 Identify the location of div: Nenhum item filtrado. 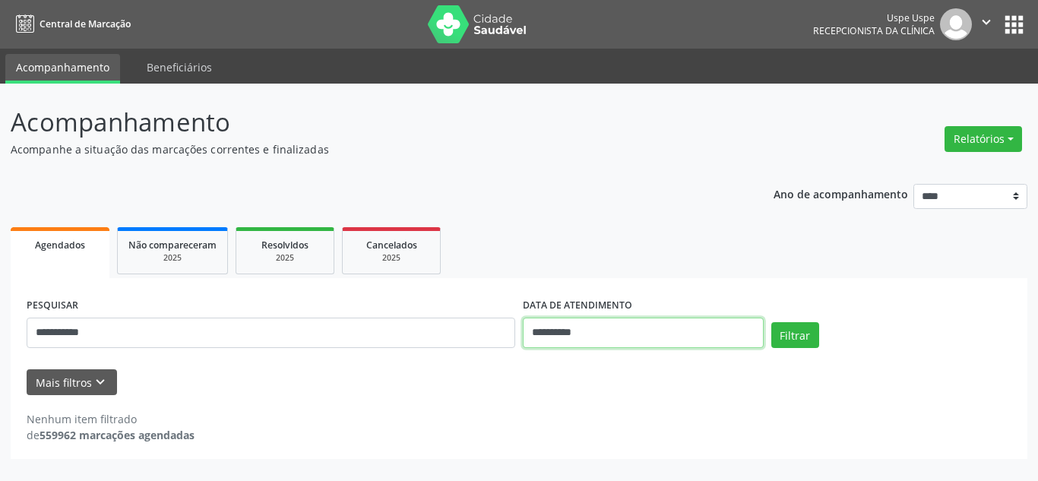
(110, 419).